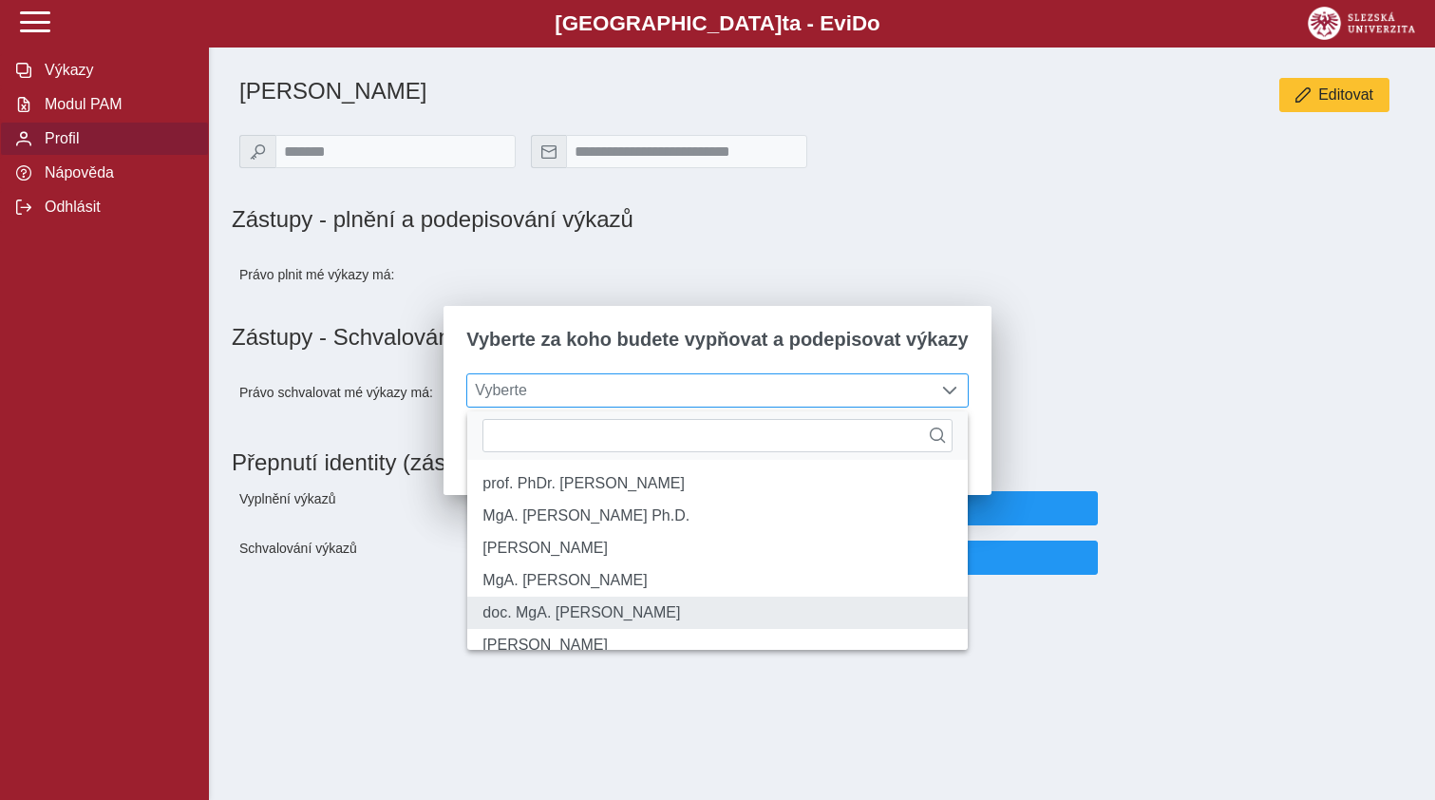  What do you see at coordinates (717, 339) in the screenshot?
I see `span: Vyberte za koho budete vypňovat a podepisovat výkazy` at bounding box center [717, 339].